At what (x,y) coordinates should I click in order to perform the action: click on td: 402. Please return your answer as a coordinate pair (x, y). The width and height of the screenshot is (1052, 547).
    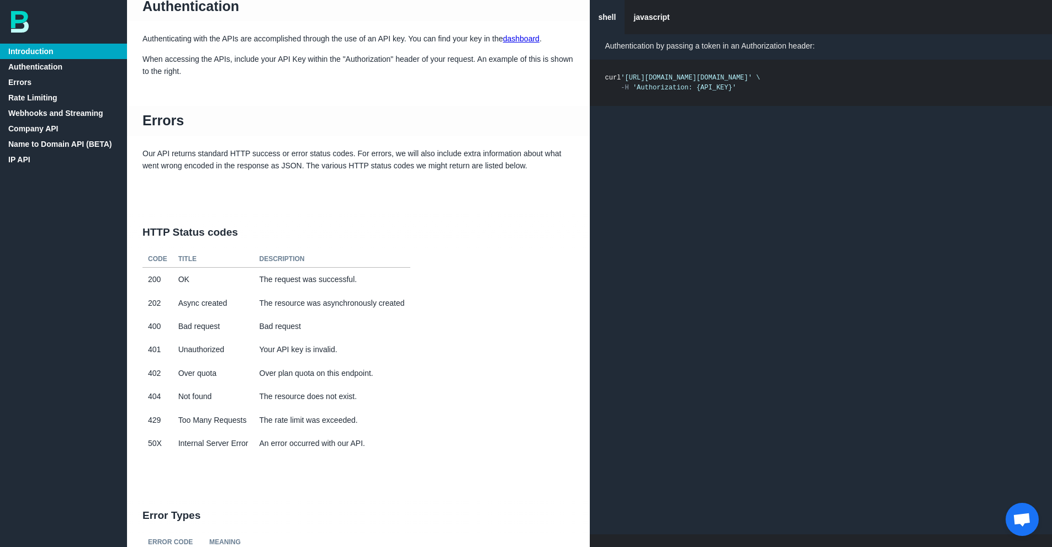
    Looking at the image, I should click on (157, 373).